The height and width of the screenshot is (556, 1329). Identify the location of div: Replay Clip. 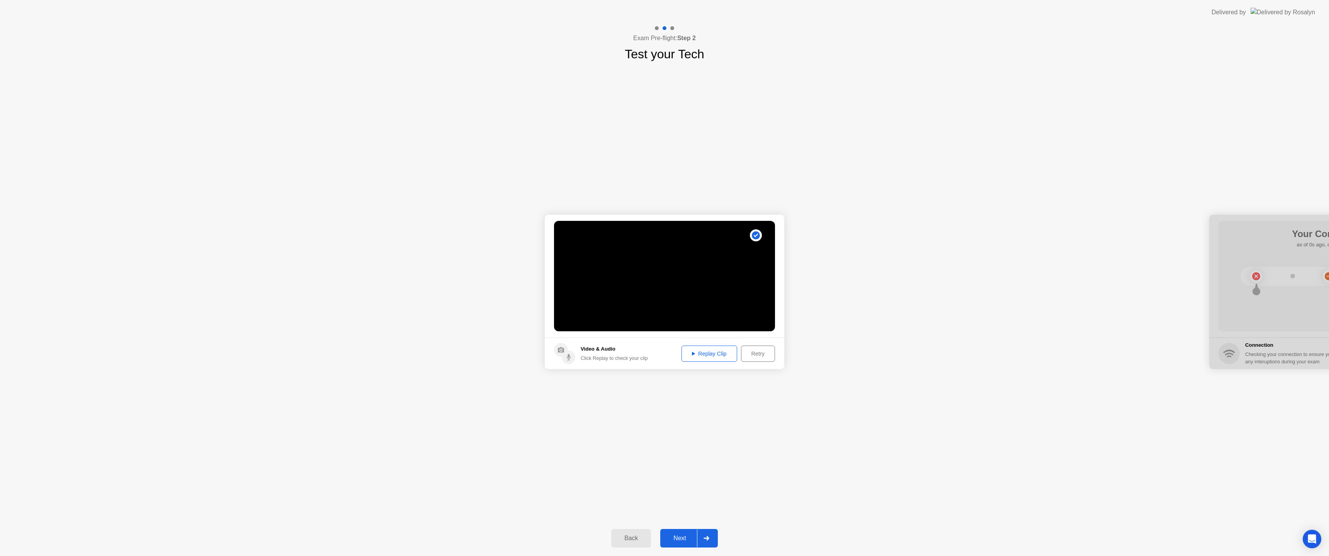
(709, 354).